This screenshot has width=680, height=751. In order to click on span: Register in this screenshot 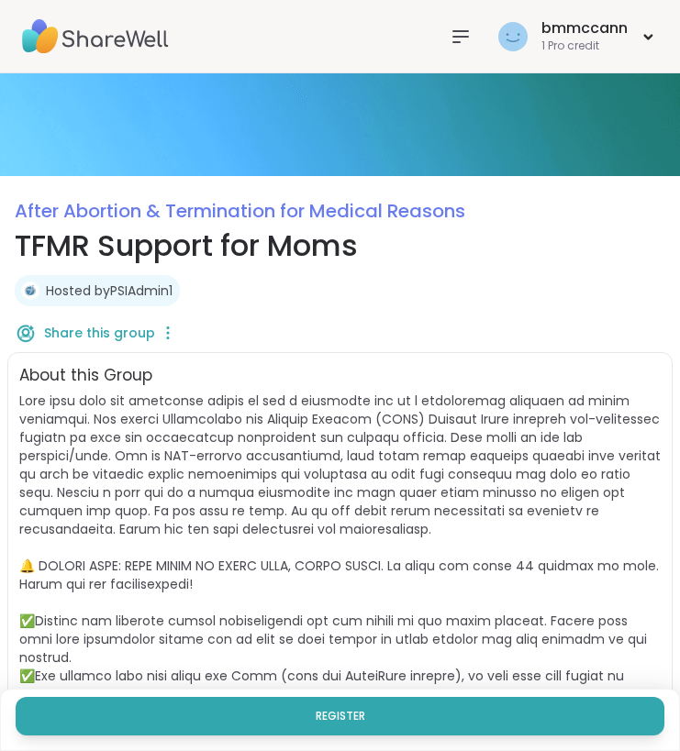, I will do `click(340, 716)`.